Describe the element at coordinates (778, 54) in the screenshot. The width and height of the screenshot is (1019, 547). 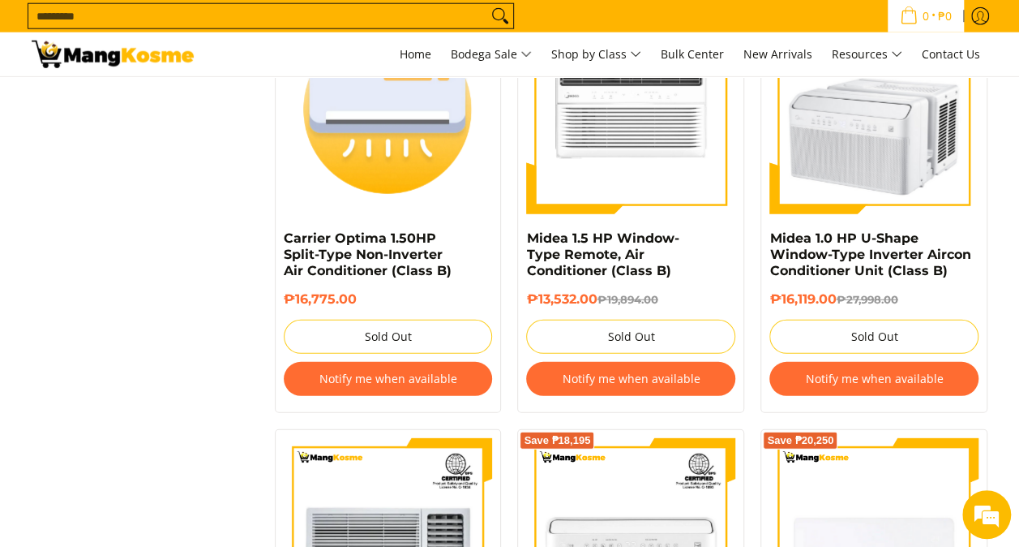
I see `span: New Arrivals` at that location.